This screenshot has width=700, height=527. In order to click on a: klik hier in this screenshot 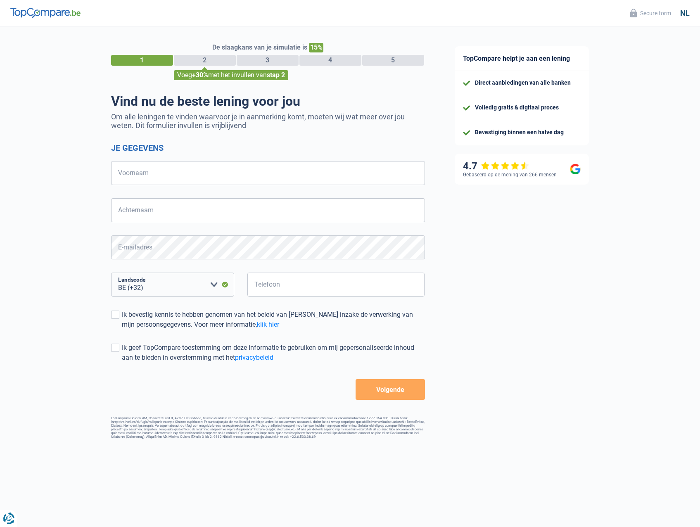, I will do `click(268, 324)`.